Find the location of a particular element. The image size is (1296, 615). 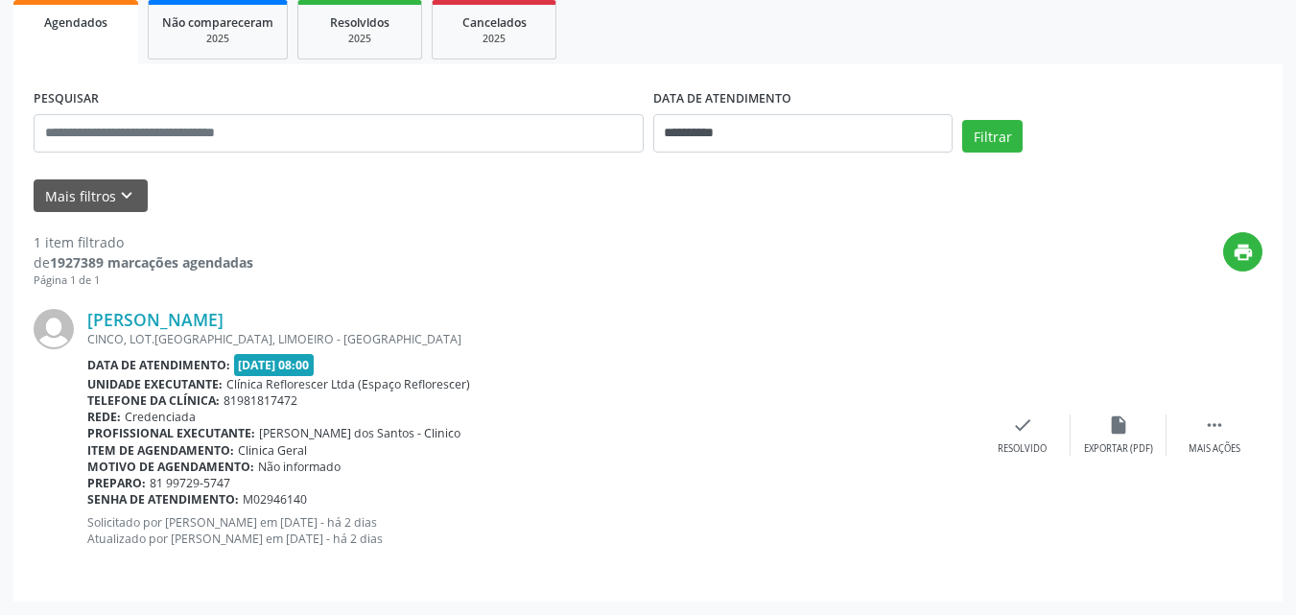

b: Preparo: is located at coordinates (116, 483).